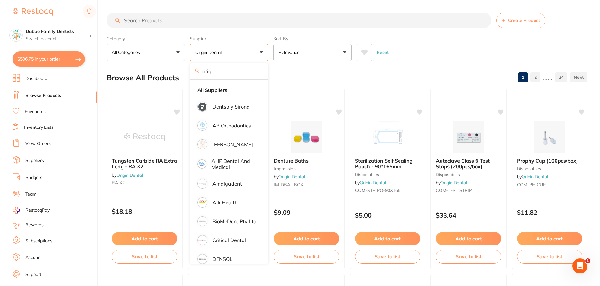 This screenshot has width=600, height=286. Describe the element at coordinates (523, 77) in the screenshot. I see `a: 1` at that location.